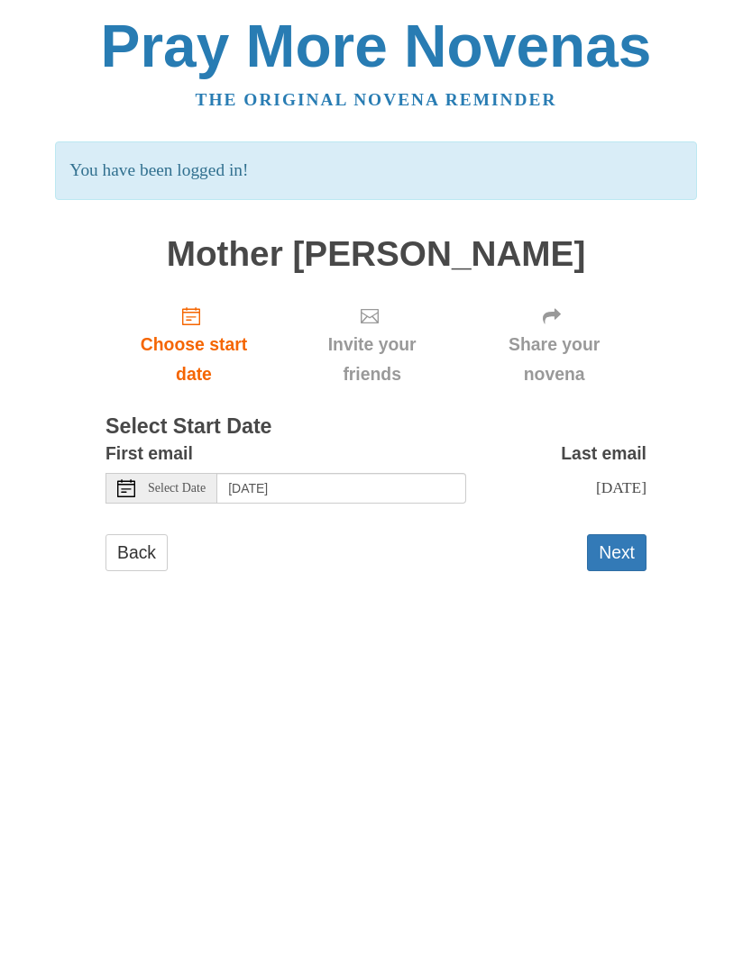 This screenshot has height=954, width=752. What do you see at coordinates (194, 360) in the screenshot?
I see `span: Choose start date` at bounding box center [194, 360].